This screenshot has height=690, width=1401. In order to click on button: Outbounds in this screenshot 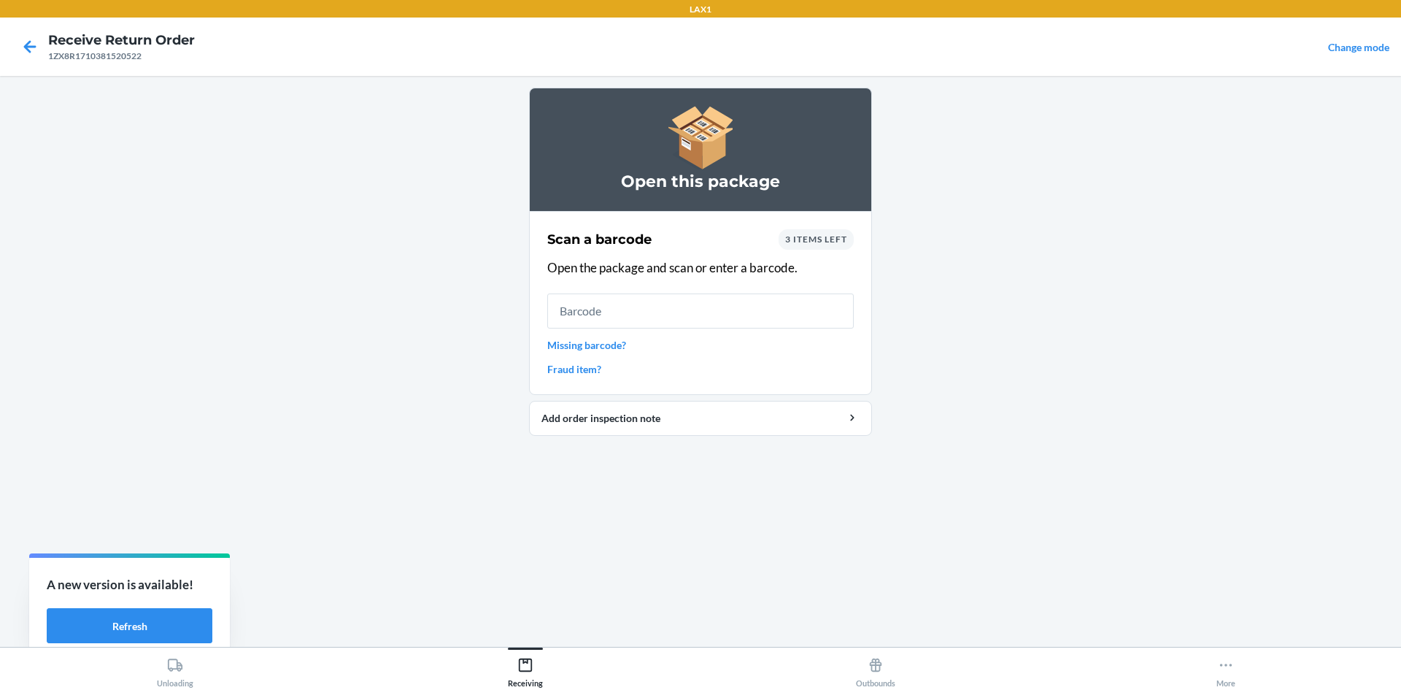, I will do `click(876, 667)`.